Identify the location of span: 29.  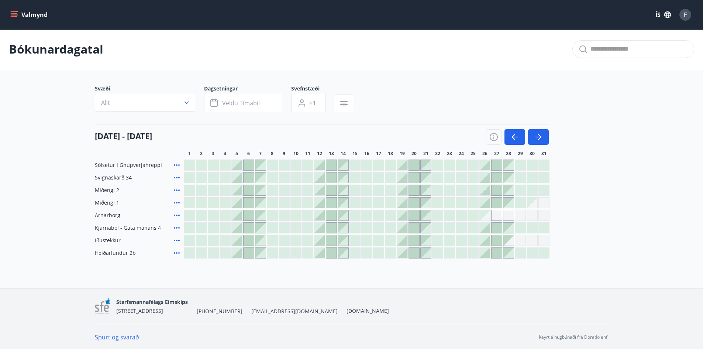
(520, 153).